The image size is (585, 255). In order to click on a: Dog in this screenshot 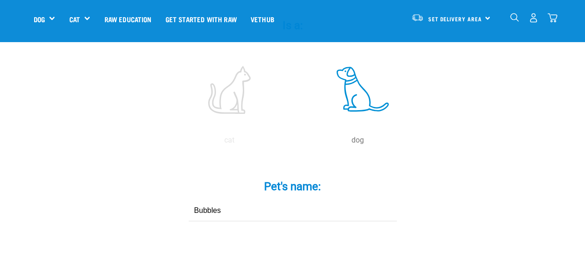, I will do `click(39, 19)`.